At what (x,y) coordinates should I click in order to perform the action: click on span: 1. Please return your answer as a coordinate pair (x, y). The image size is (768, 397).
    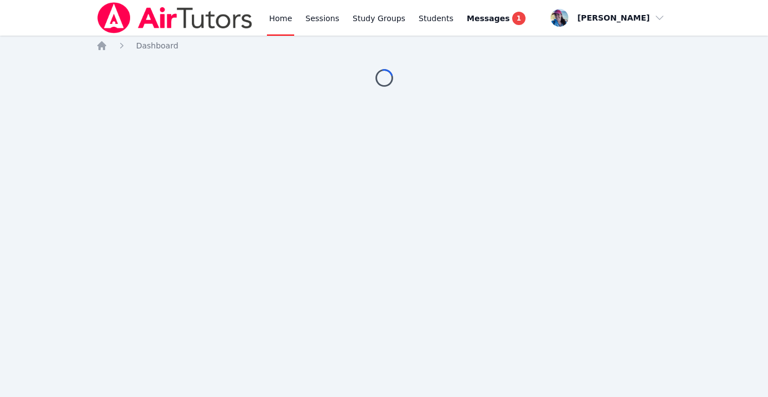
    Looking at the image, I should click on (519, 18).